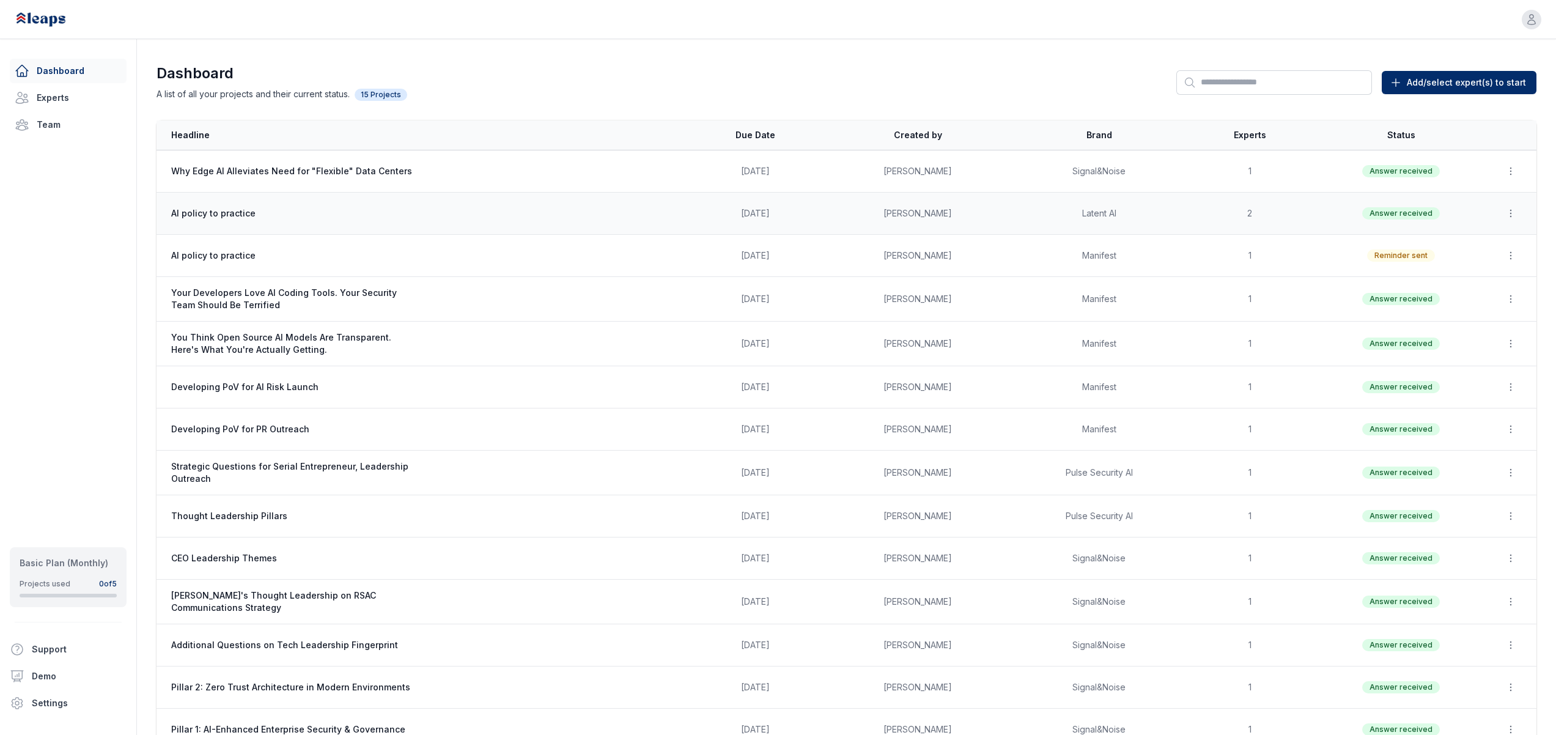 This screenshot has width=1556, height=735. What do you see at coordinates (108, 584) in the screenshot?
I see `div: 0 of 5` at bounding box center [108, 584].